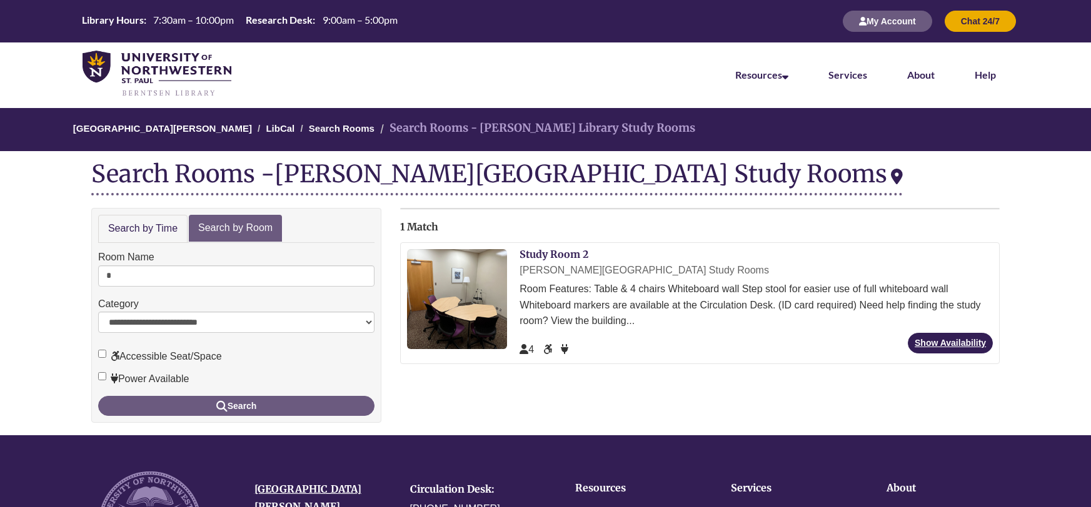 The height and width of the screenshot is (507, 1091). I want to click on span: Power Available, so click(564, 349).